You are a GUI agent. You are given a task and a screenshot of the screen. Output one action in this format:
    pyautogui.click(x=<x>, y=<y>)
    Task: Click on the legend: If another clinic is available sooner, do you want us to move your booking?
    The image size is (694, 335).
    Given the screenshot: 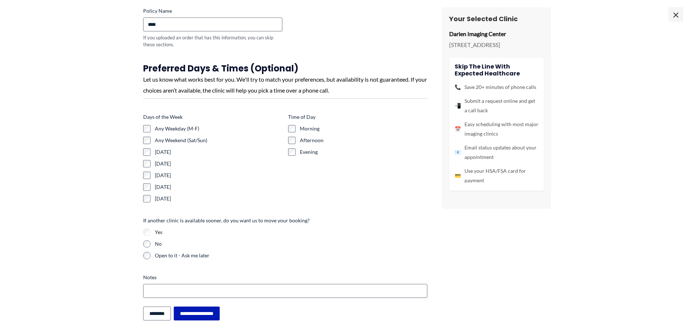 What is the action you would take?
    pyautogui.click(x=226, y=220)
    